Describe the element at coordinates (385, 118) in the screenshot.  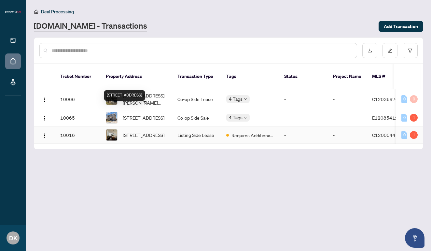
I see `span: E12085412` at that location.